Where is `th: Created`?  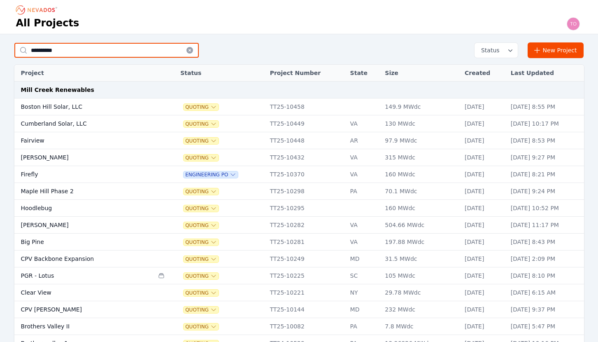 th: Created is located at coordinates (484, 73).